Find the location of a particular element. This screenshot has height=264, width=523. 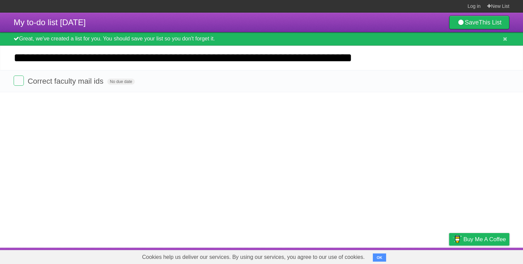

a: Developers is located at coordinates (395, 256).